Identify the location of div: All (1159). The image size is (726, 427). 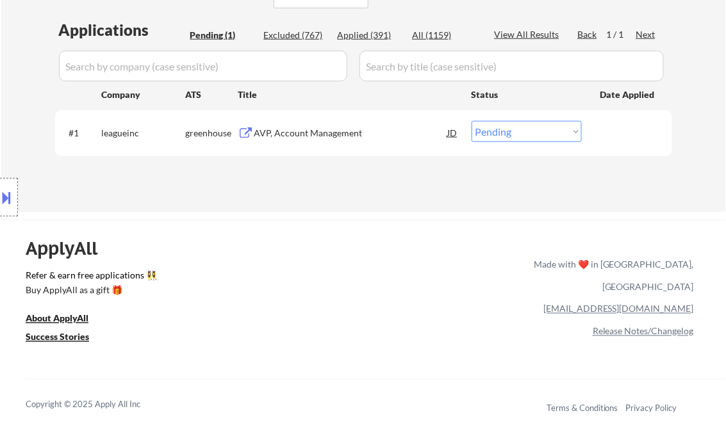
(445, 35).